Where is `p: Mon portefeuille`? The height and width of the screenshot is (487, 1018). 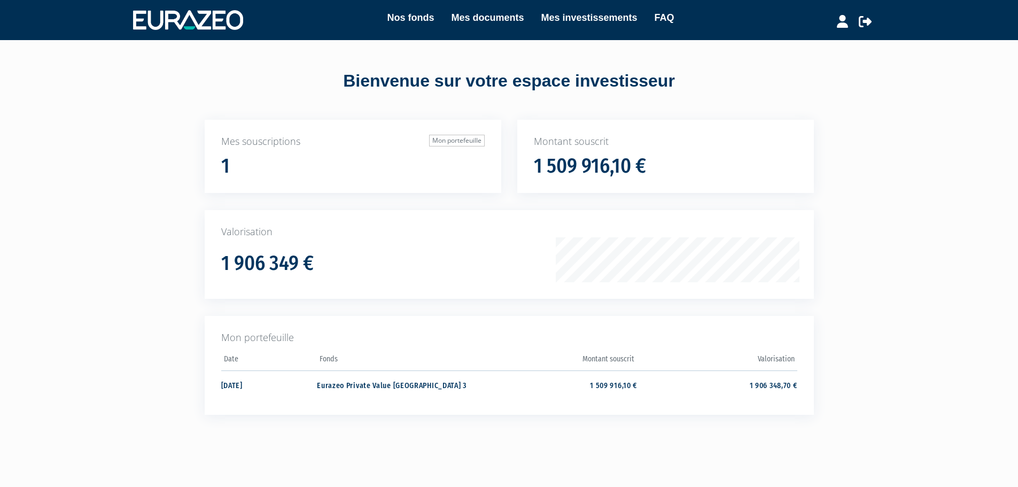
p: Mon portefeuille is located at coordinates (509, 338).